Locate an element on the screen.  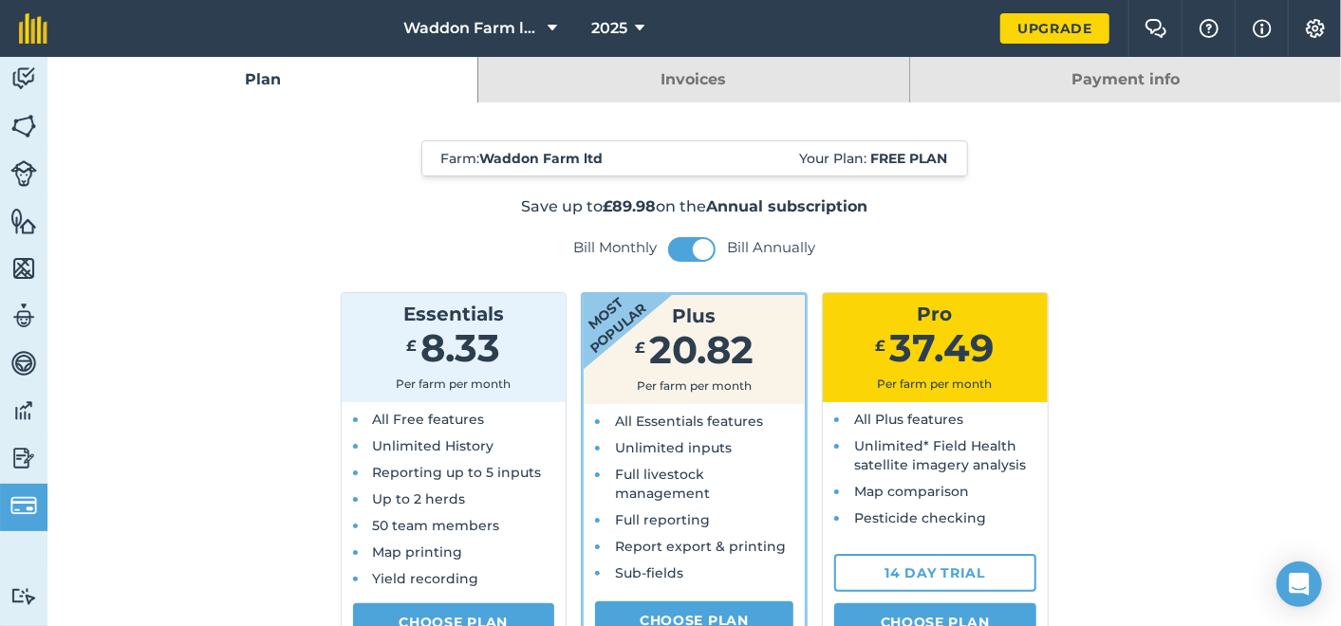
span: All Free features is located at coordinates (429, 420).